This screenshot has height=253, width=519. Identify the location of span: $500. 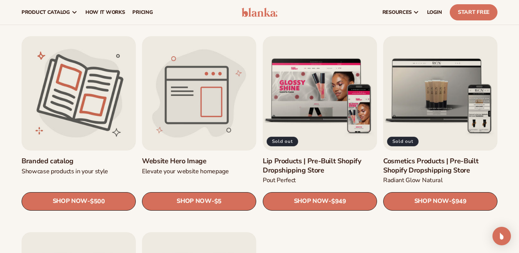
(97, 201).